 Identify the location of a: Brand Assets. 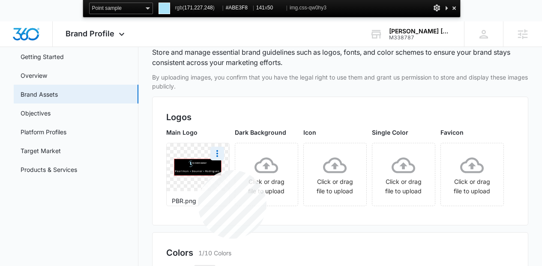
(39, 94).